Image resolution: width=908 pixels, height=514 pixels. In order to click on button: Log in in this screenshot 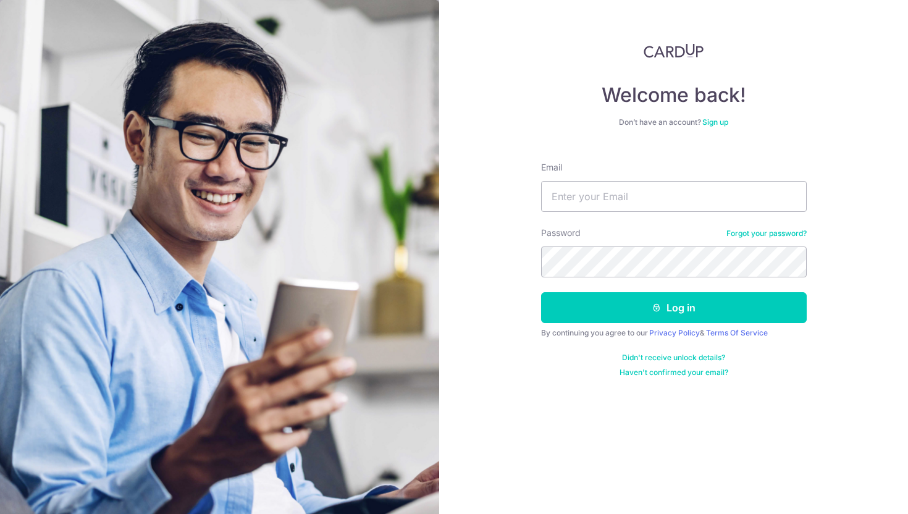, I will do `click(674, 307)`.